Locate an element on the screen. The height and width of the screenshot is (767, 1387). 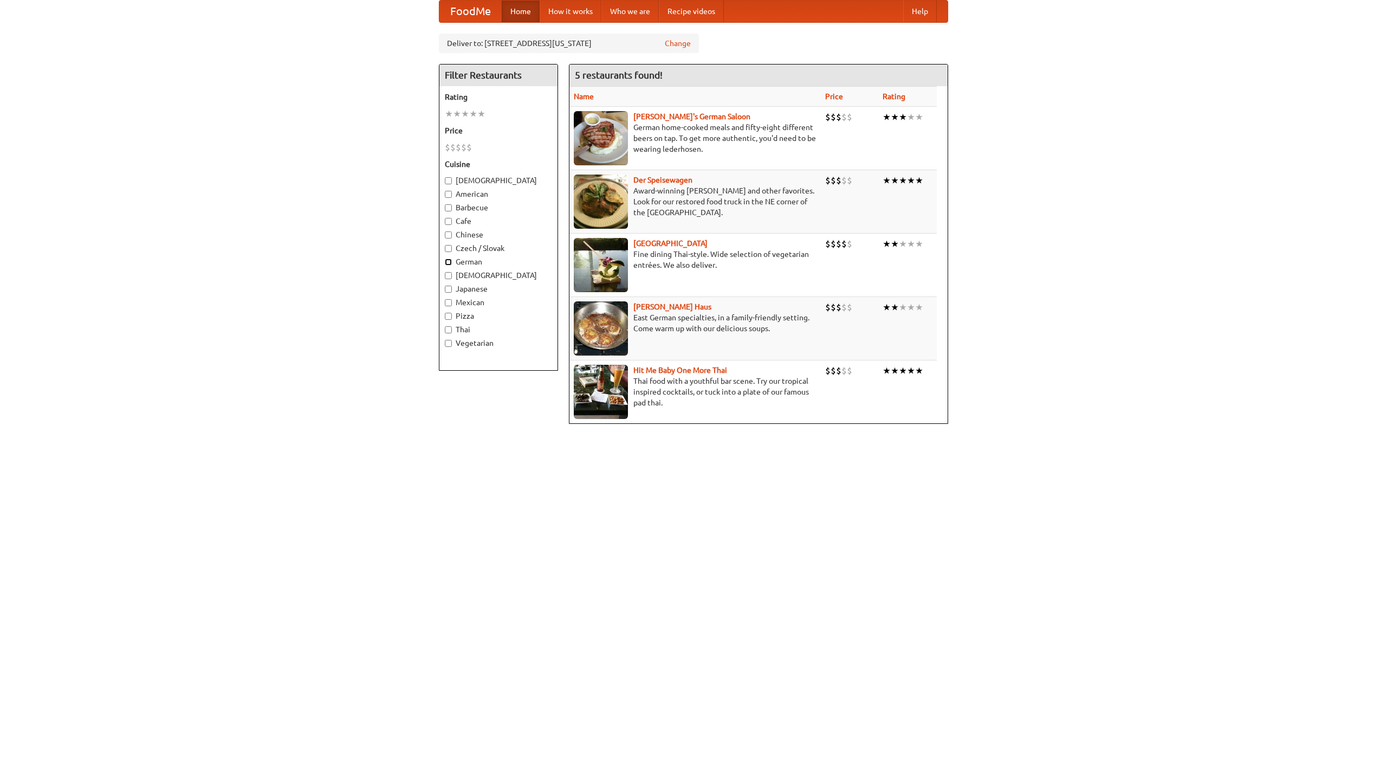
a: Change is located at coordinates (678, 43).